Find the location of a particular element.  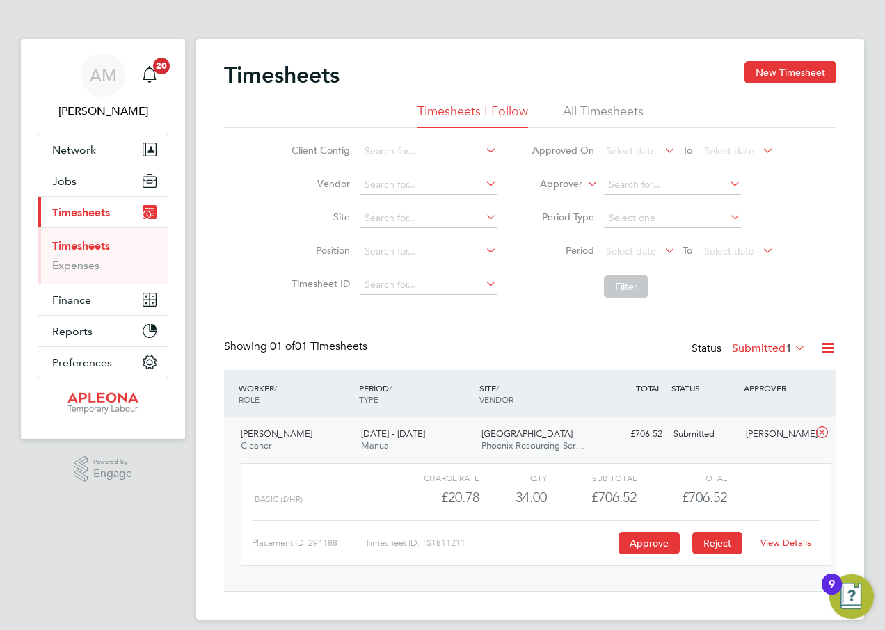

button: Preferences is located at coordinates (103, 363).